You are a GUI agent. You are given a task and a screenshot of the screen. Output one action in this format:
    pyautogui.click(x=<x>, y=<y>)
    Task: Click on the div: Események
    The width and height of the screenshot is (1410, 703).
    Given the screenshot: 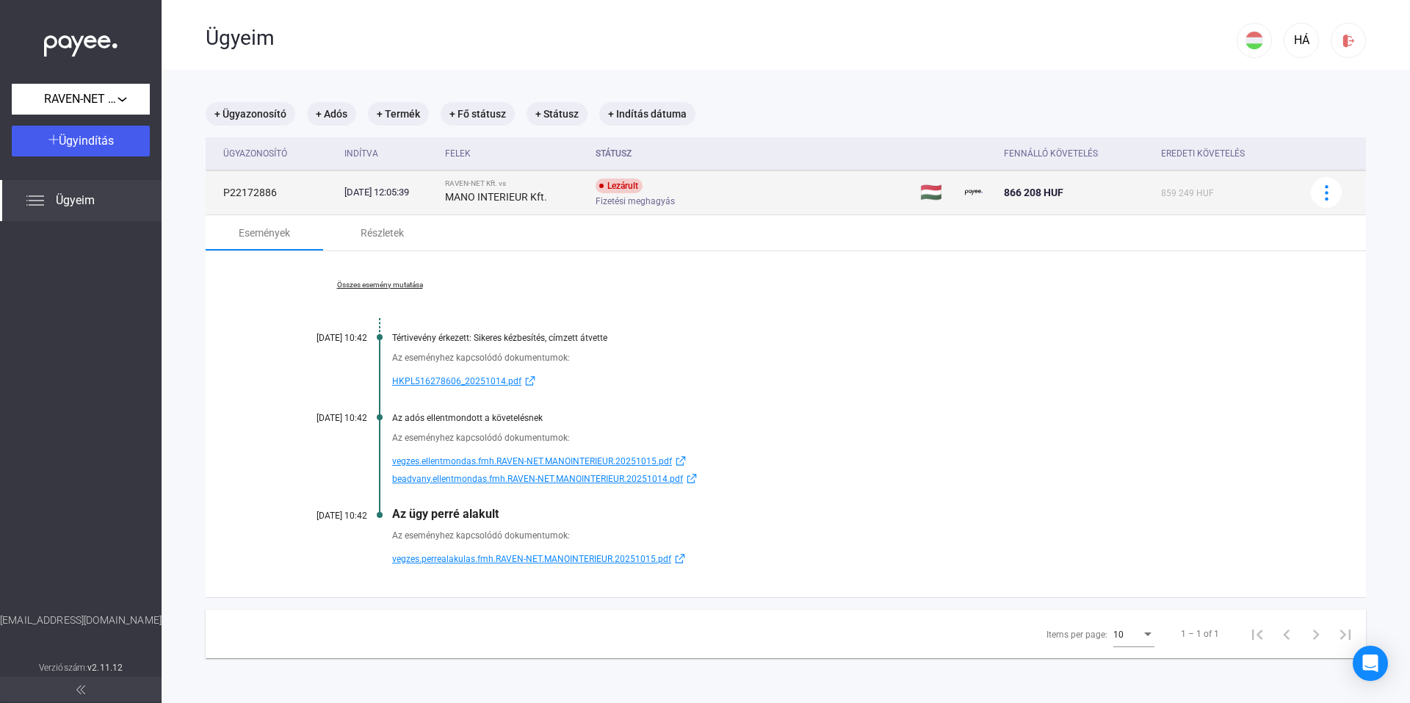 What is the action you would take?
    pyautogui.click(x=264, y=233)
    